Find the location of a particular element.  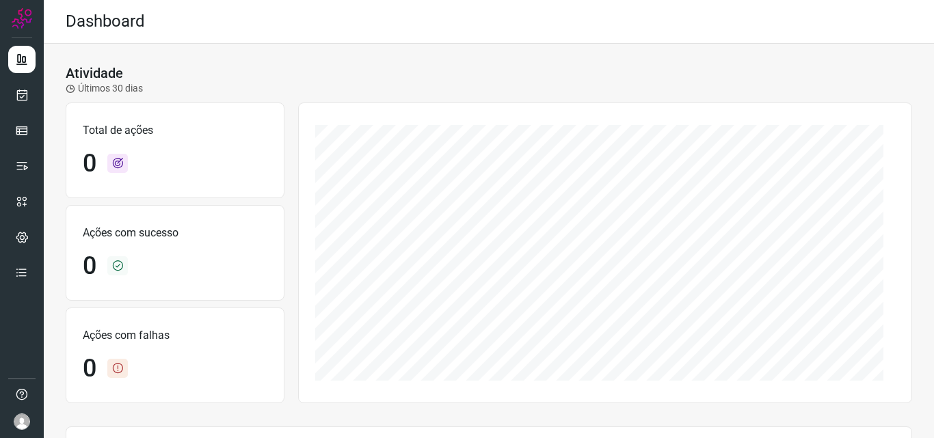

p: Ações com sucesso is located at coordinates (175, 233).